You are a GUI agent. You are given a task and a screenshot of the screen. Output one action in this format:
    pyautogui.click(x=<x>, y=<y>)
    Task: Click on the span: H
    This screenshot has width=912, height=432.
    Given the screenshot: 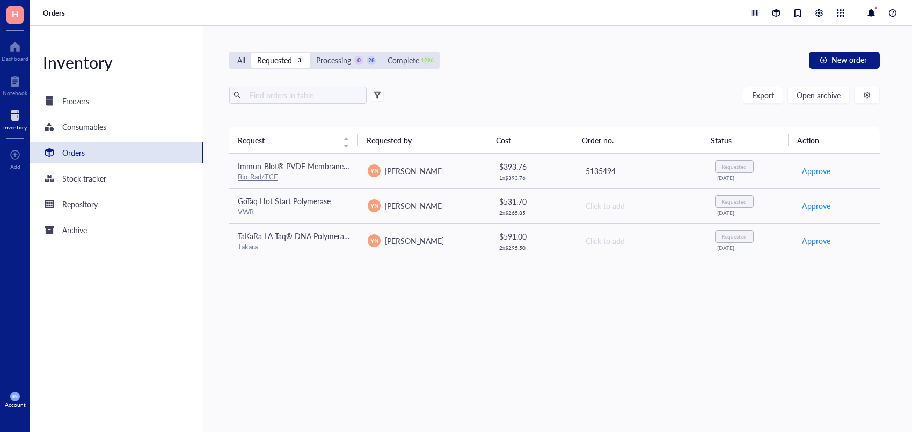 What is the action you would take?
    pyautogui.click(x=15, y=13)
    